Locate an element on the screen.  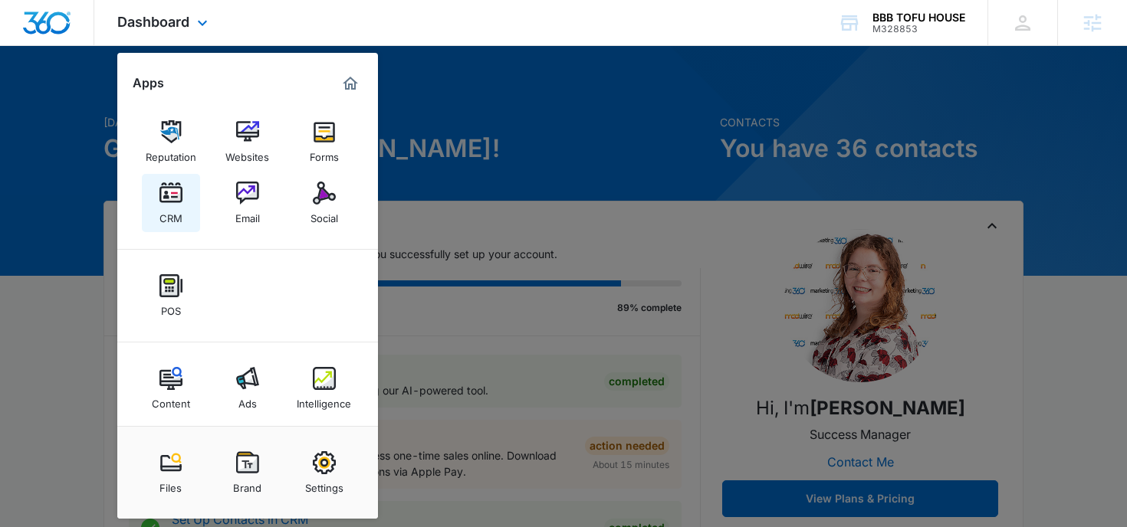
div: Files is located at coordinates (170, 485).